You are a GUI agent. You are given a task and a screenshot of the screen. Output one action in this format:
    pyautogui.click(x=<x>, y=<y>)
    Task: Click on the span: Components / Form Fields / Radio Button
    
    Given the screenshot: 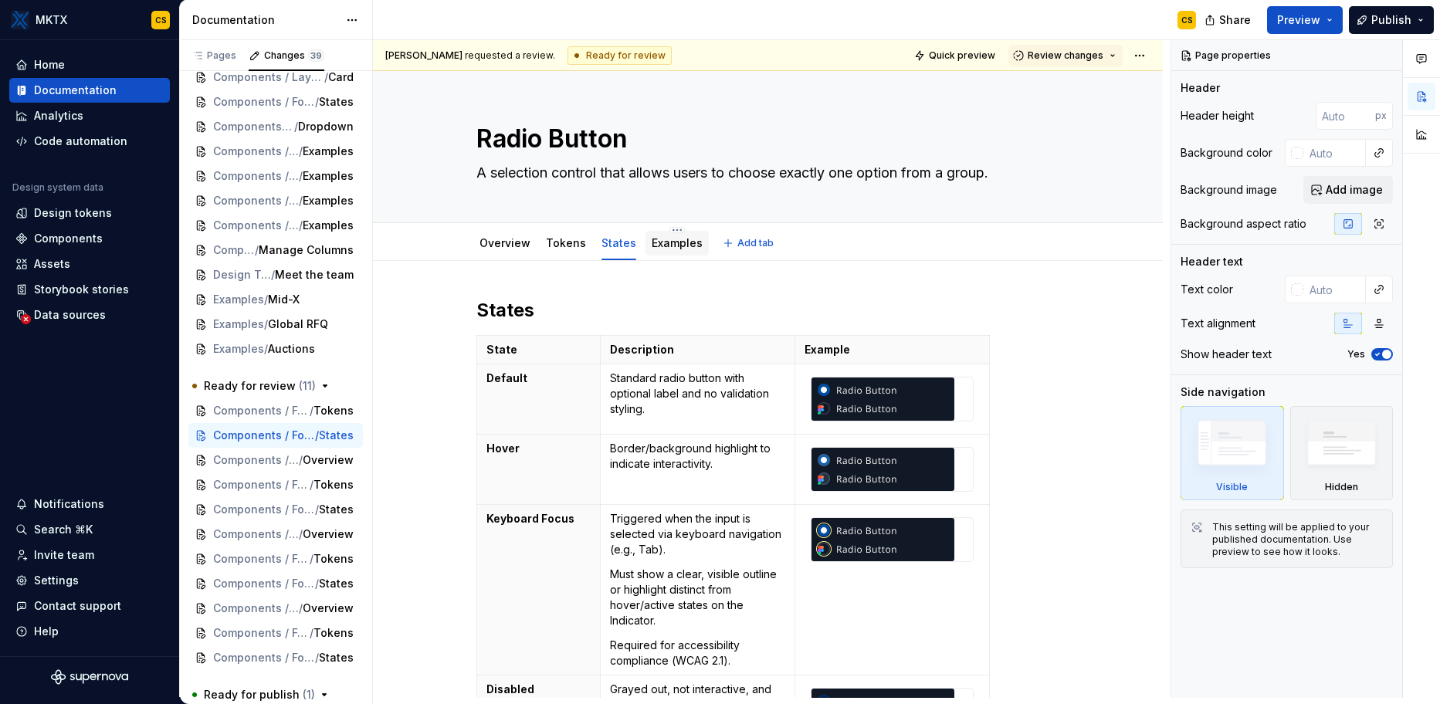 What is the action you would take?
    pyautogui.click(x=261, y=411)
    